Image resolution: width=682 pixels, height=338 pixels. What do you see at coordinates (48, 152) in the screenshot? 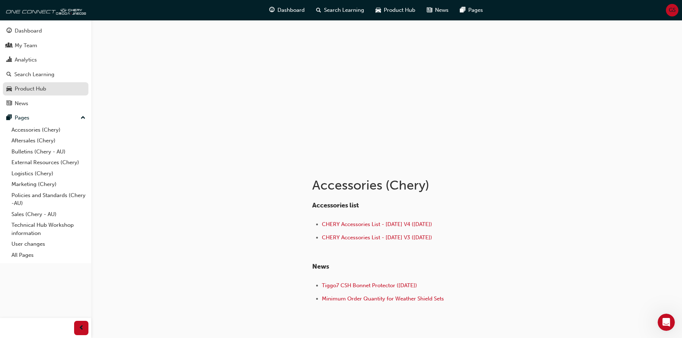
I see `a: Bulletins (Chery - AU)` at bounding box center [48, 152].